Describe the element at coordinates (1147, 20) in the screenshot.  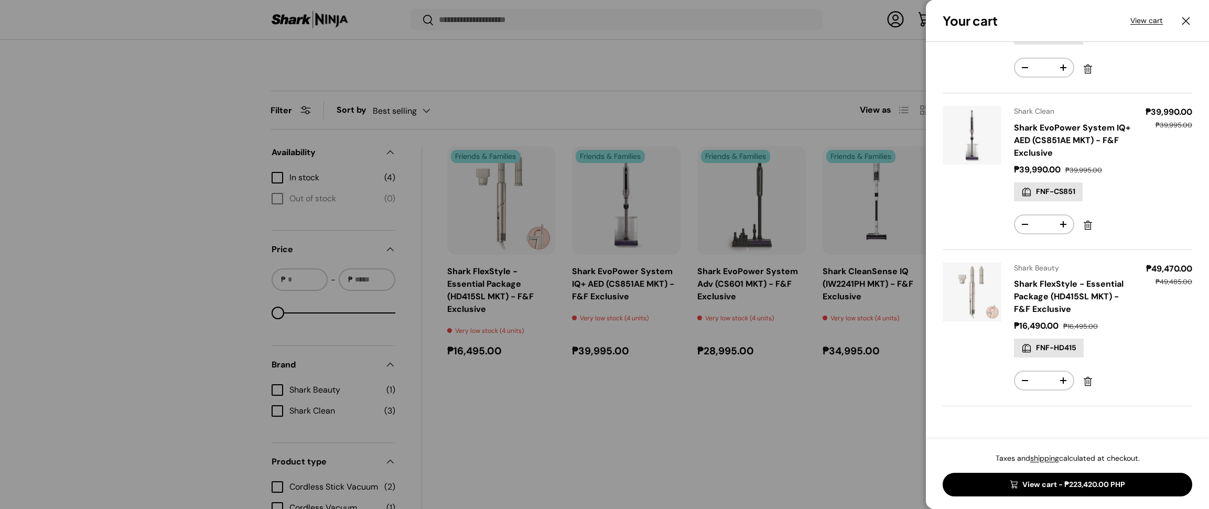
I see `a: View cart` at that location.